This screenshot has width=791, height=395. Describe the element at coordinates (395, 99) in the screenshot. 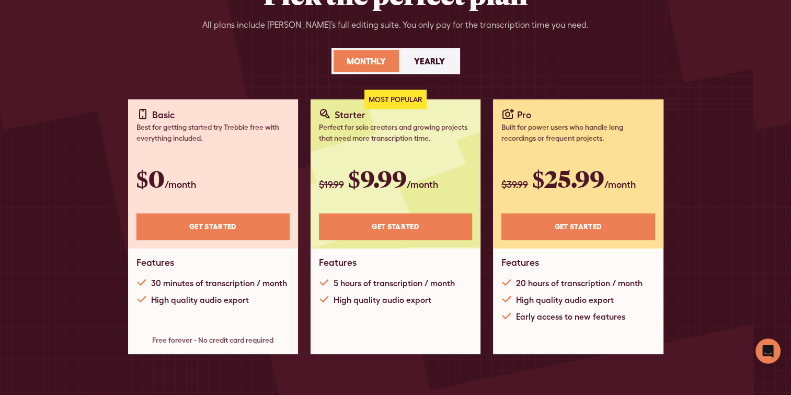

I see `div: Most Popular` at that location.